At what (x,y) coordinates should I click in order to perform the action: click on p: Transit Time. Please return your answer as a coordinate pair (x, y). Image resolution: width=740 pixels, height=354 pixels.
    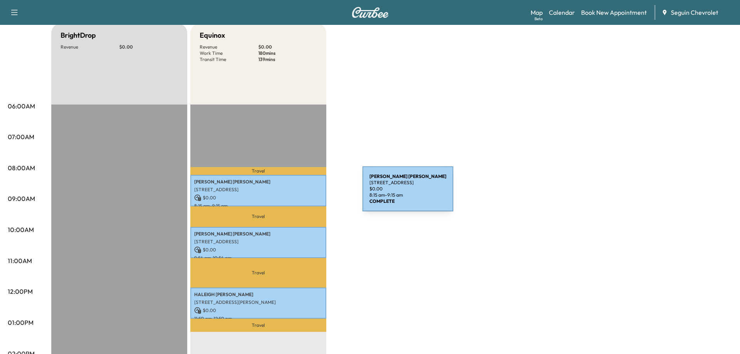
    Looking at the image, I should click on (229, 59).